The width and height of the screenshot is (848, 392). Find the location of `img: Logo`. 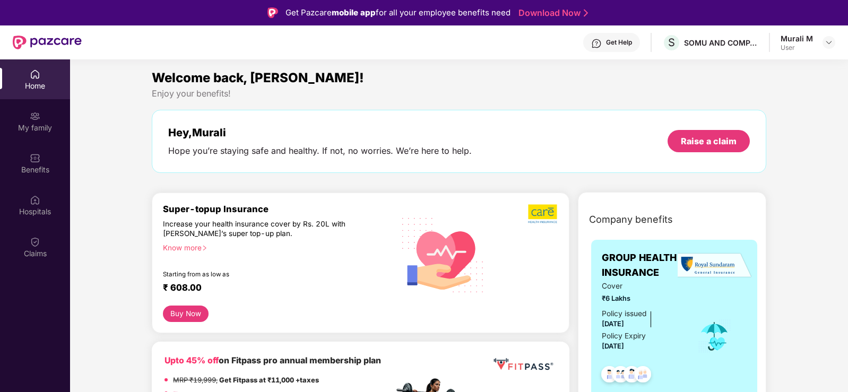

img: Logo is located at coordinates (273, 13).